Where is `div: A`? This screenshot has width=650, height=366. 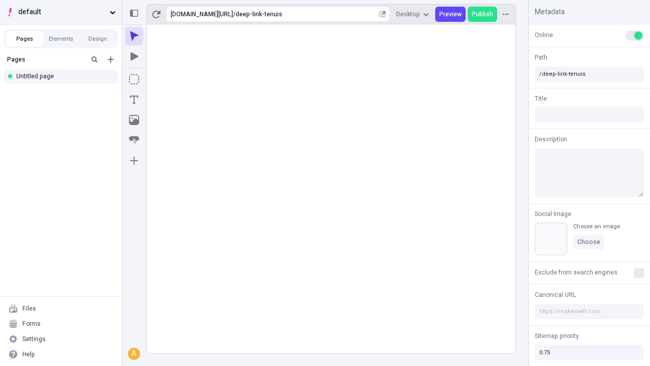 div: A is located at coordinates (134, 354).